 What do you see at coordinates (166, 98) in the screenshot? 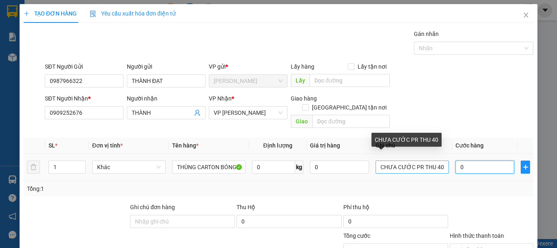
I see `div: Người nhận` at bounding box center [166, 98].